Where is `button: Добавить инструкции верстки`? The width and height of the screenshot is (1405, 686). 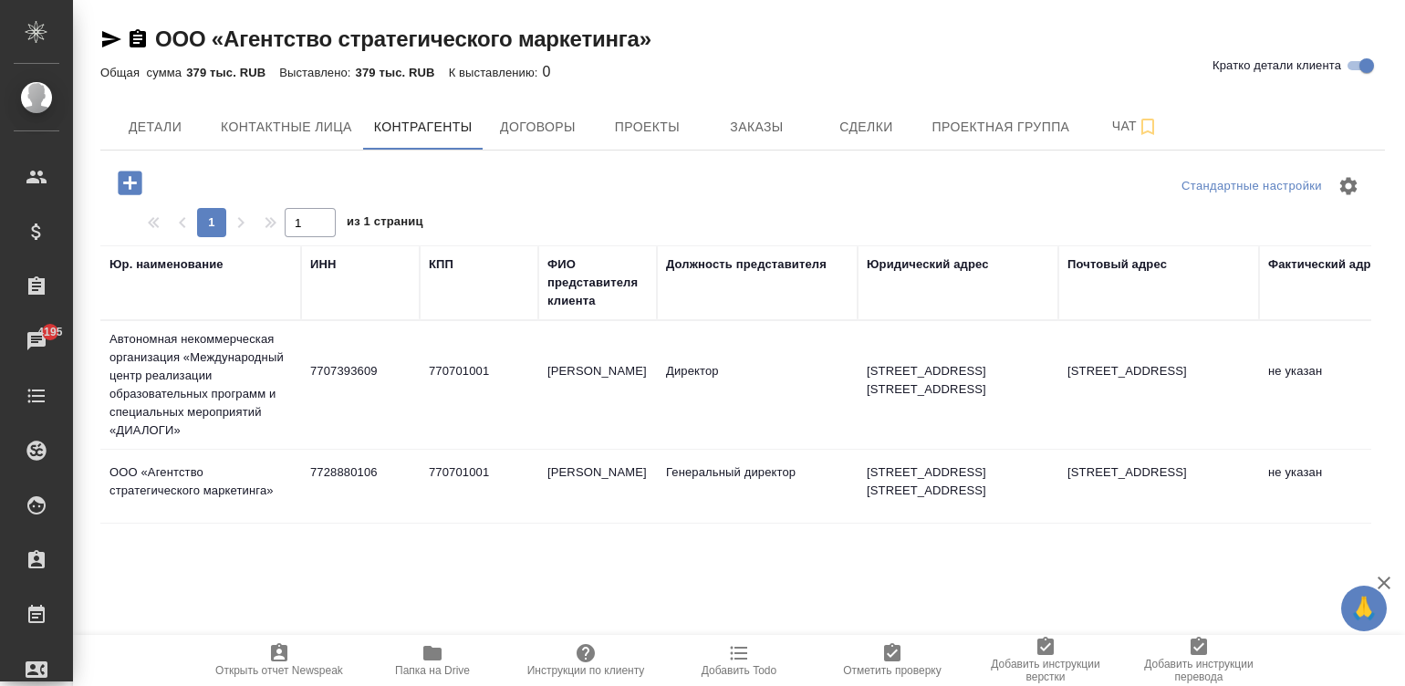
button: Добавить инструкции верстки is located at coordinates (1046, 661).